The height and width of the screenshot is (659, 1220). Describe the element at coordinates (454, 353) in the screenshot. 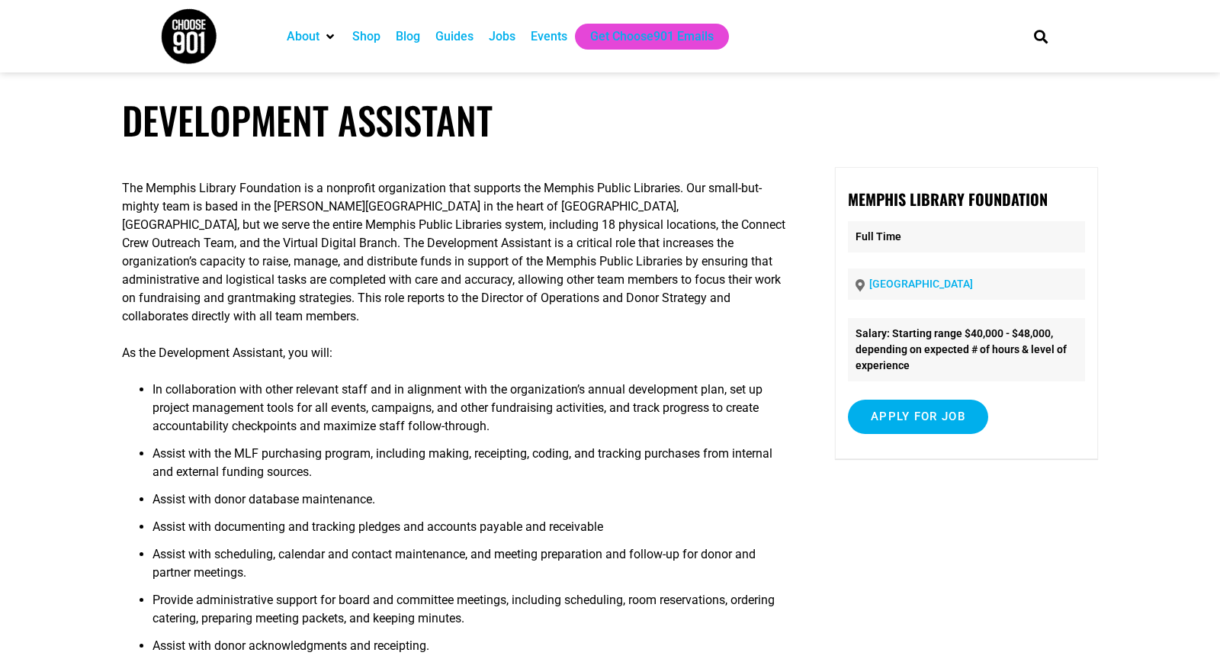

I see `p: As the Development Assistant, you will:` at that location.